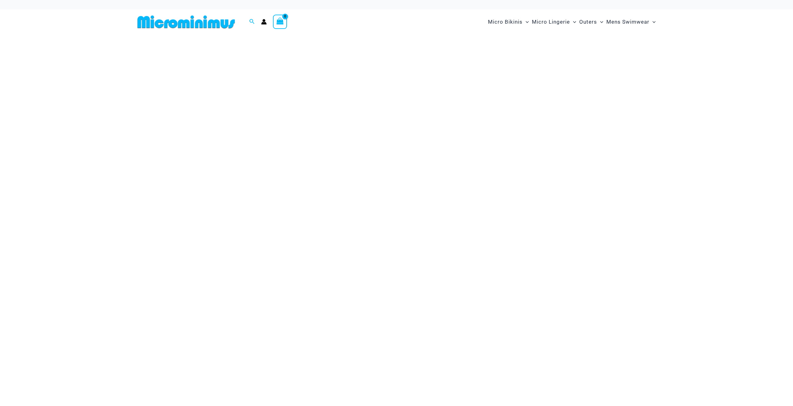 This screenshot has width=793, height=406. I want to click on a: Account icon link, so click(264, 22).